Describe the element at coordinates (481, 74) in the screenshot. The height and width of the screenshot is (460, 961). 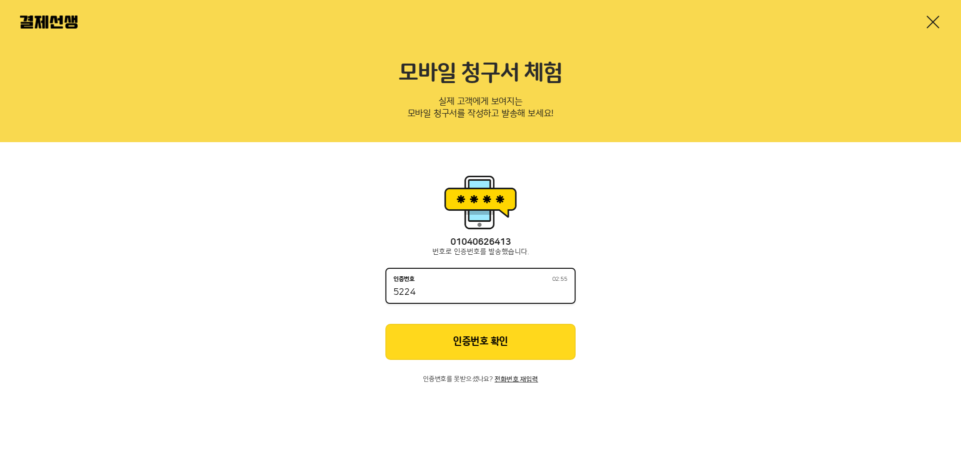
I see `h2: 모바일 청구서 체험` at that location.